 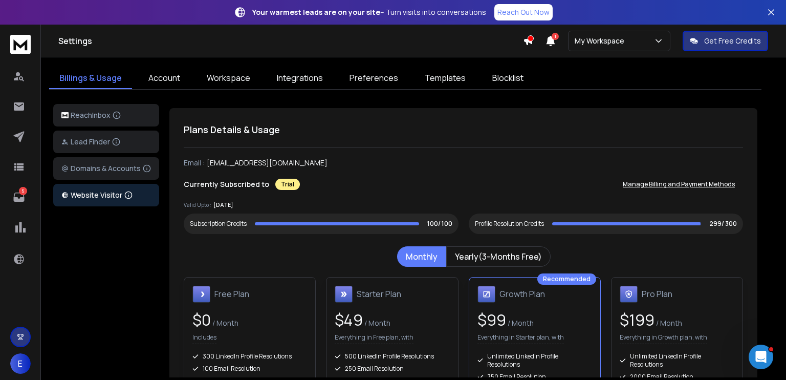 I want to click on a: Workspace, so click(x=228, y=78).